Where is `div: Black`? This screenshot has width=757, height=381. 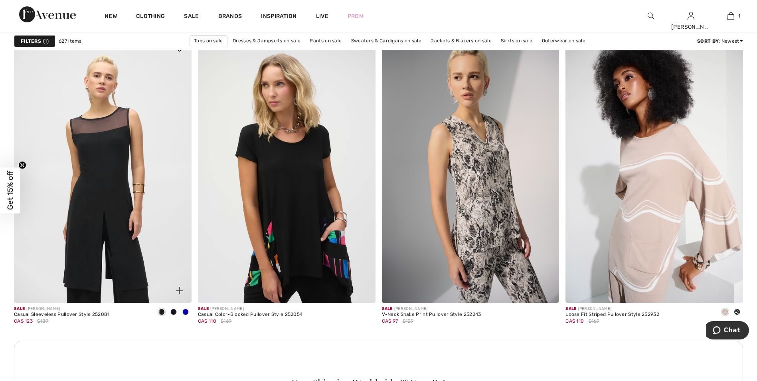 div: Black is located at coordinates (162, 312).